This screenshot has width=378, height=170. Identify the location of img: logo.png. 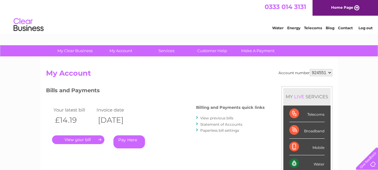
(29, 25).